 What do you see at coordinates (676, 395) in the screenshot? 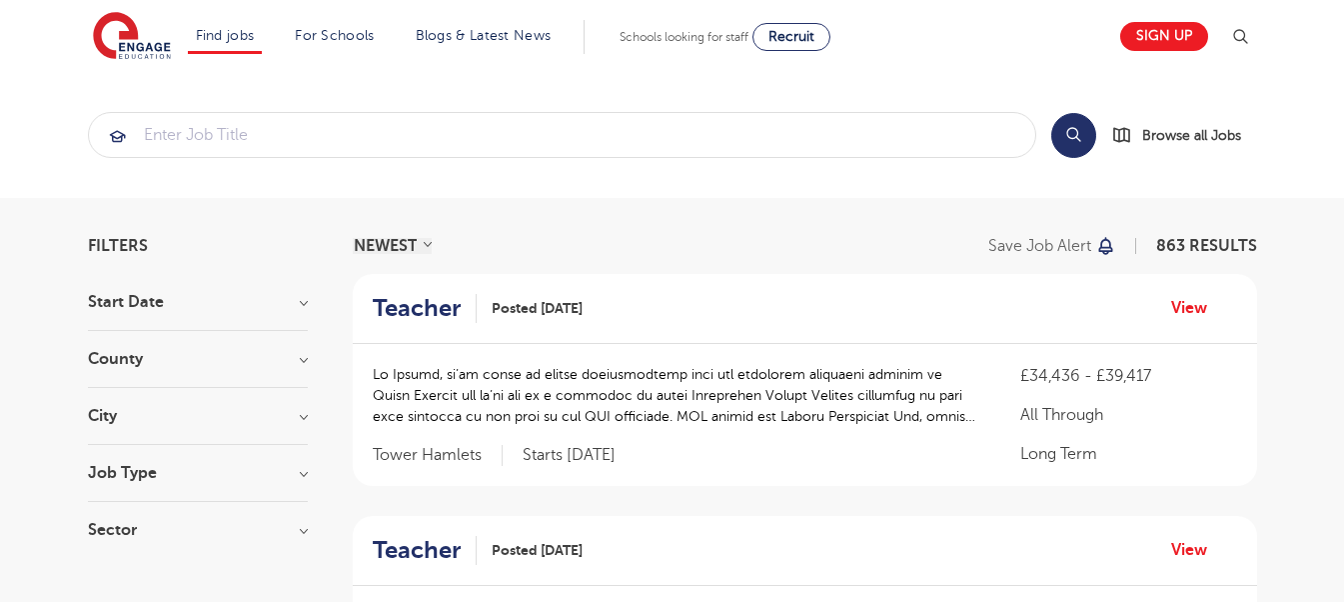
I see `p: Lo Ipsumd, si’am conse ad elitse doeiusmodtemp inci utl etdolorem aliquaeni adminim ve Quisn Exer...` at bounding box center [676, 395].